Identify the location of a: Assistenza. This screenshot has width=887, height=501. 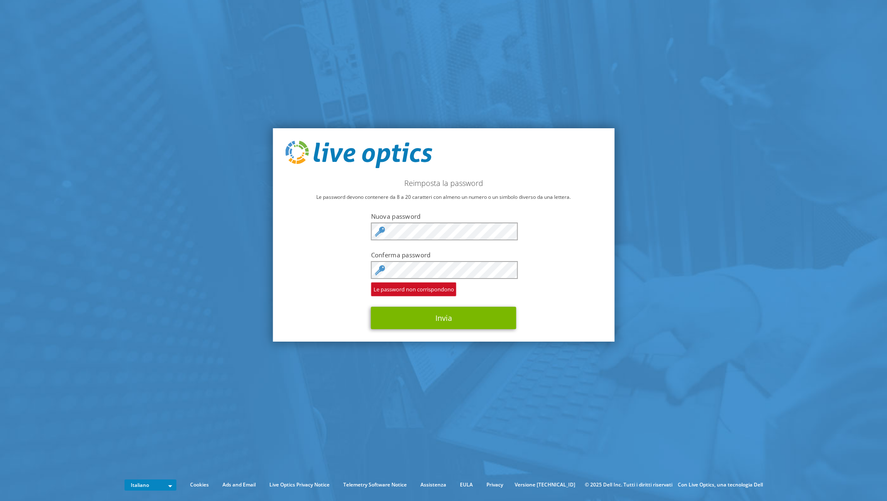
(433, 485).